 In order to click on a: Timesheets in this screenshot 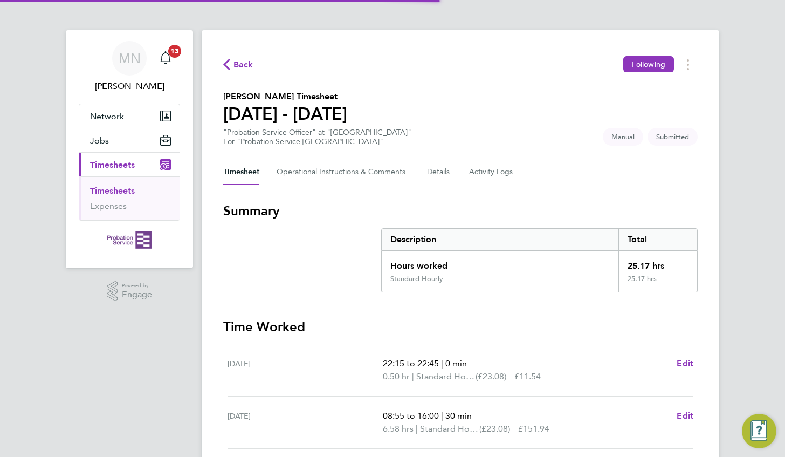, I will do `click(112, 190)`.